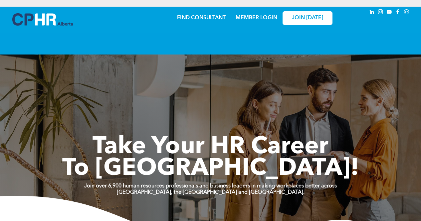 This screenshot has width=421, height=221. I want to click on a: FIND CONSULTANT, so click(201, 18).